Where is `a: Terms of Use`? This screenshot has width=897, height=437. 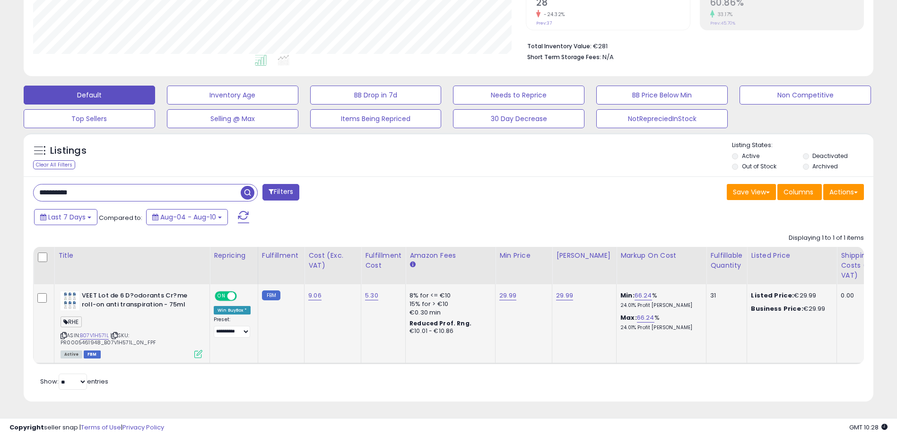 a: Terms of Use is located at coordinates (101, 427).